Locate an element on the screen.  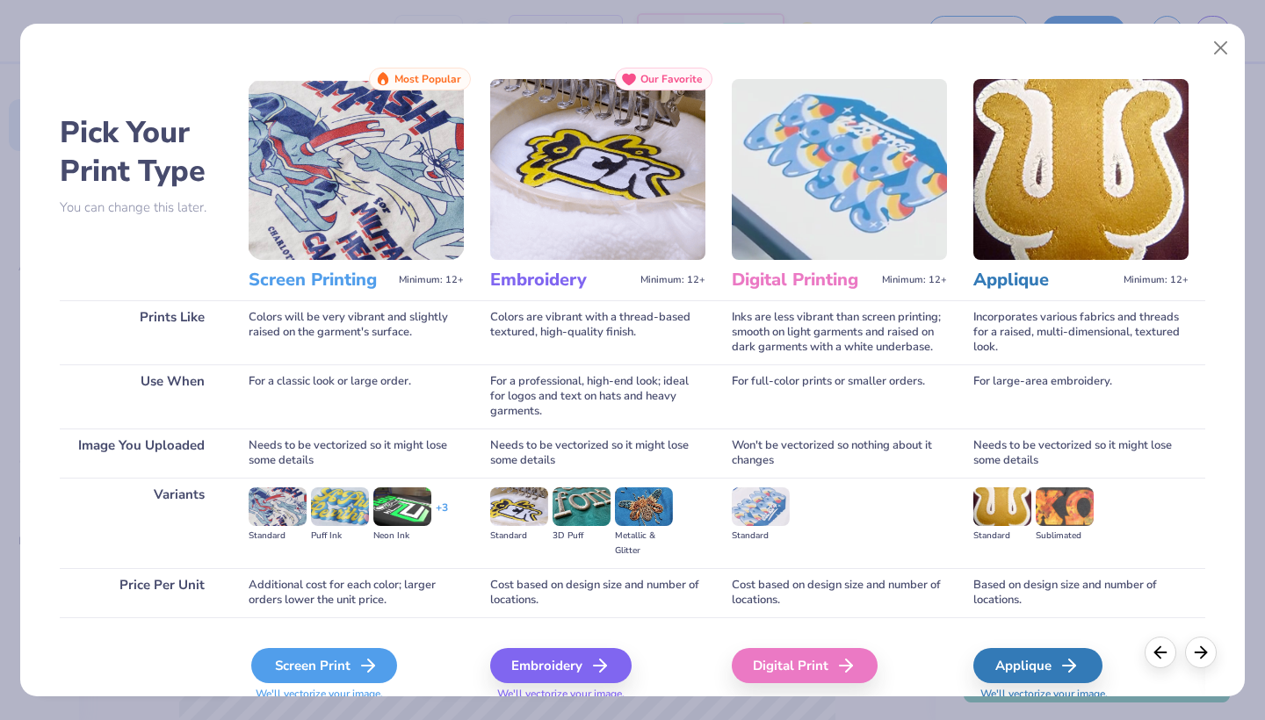
img: 3D Puff is located at coordinates (582, 507).